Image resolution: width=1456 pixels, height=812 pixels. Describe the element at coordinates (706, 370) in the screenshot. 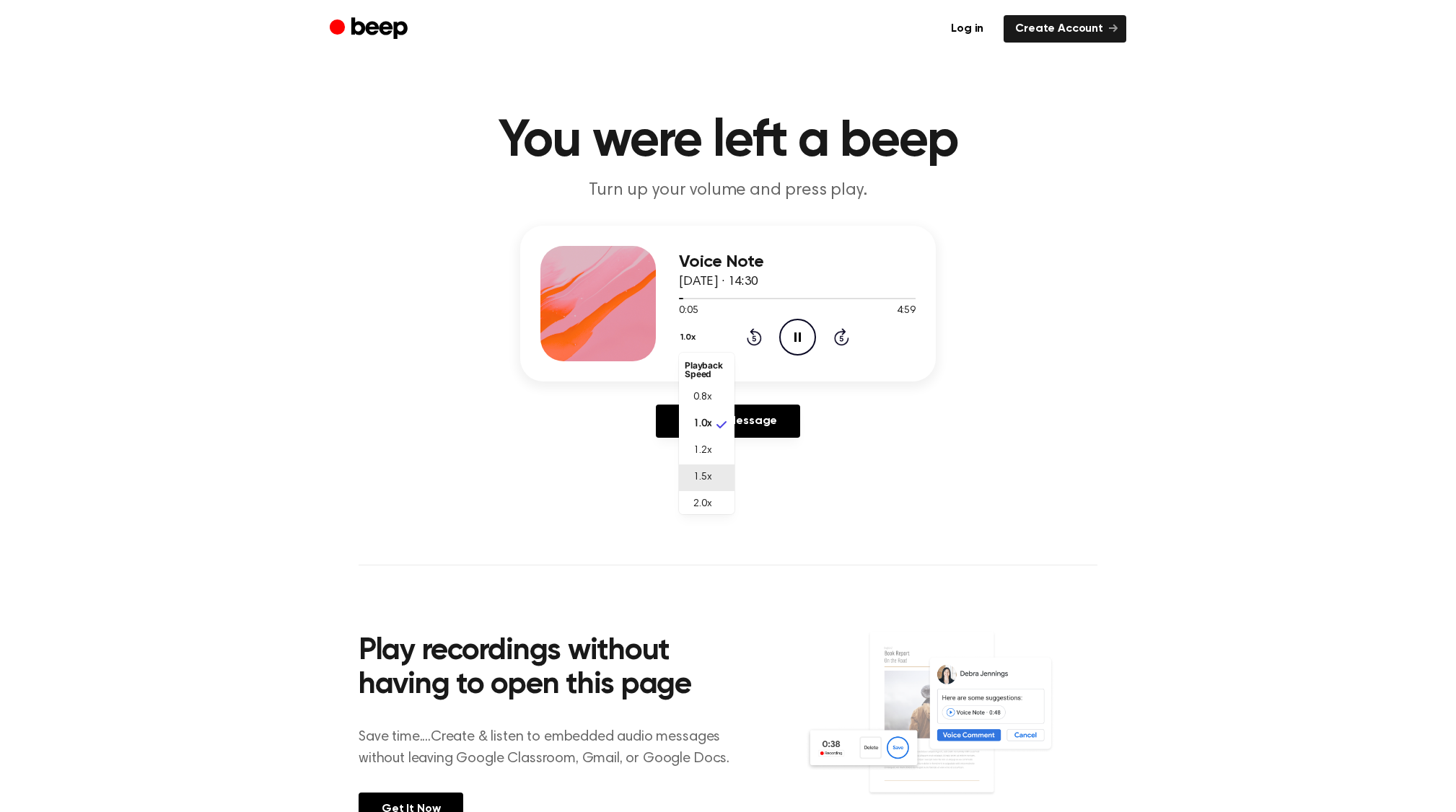

I see `li: Playback Speed` at that location.